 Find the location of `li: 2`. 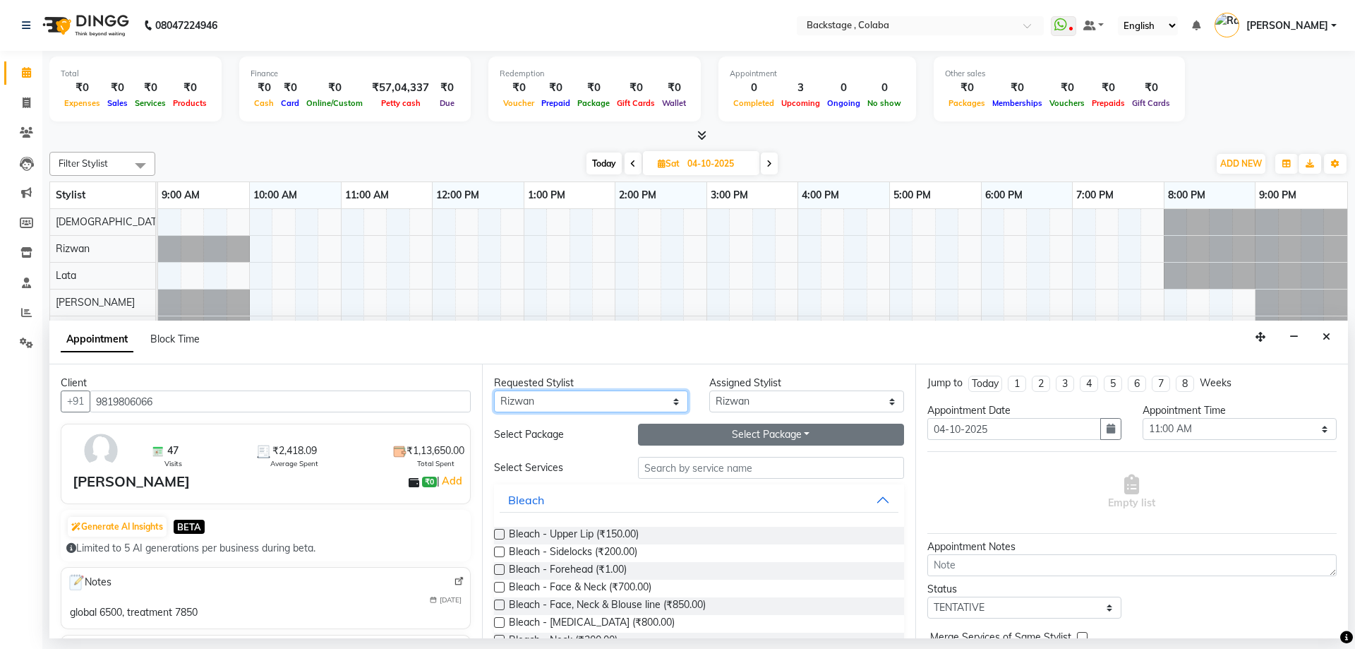

li: 2 is located at coordinates (1041, 383).